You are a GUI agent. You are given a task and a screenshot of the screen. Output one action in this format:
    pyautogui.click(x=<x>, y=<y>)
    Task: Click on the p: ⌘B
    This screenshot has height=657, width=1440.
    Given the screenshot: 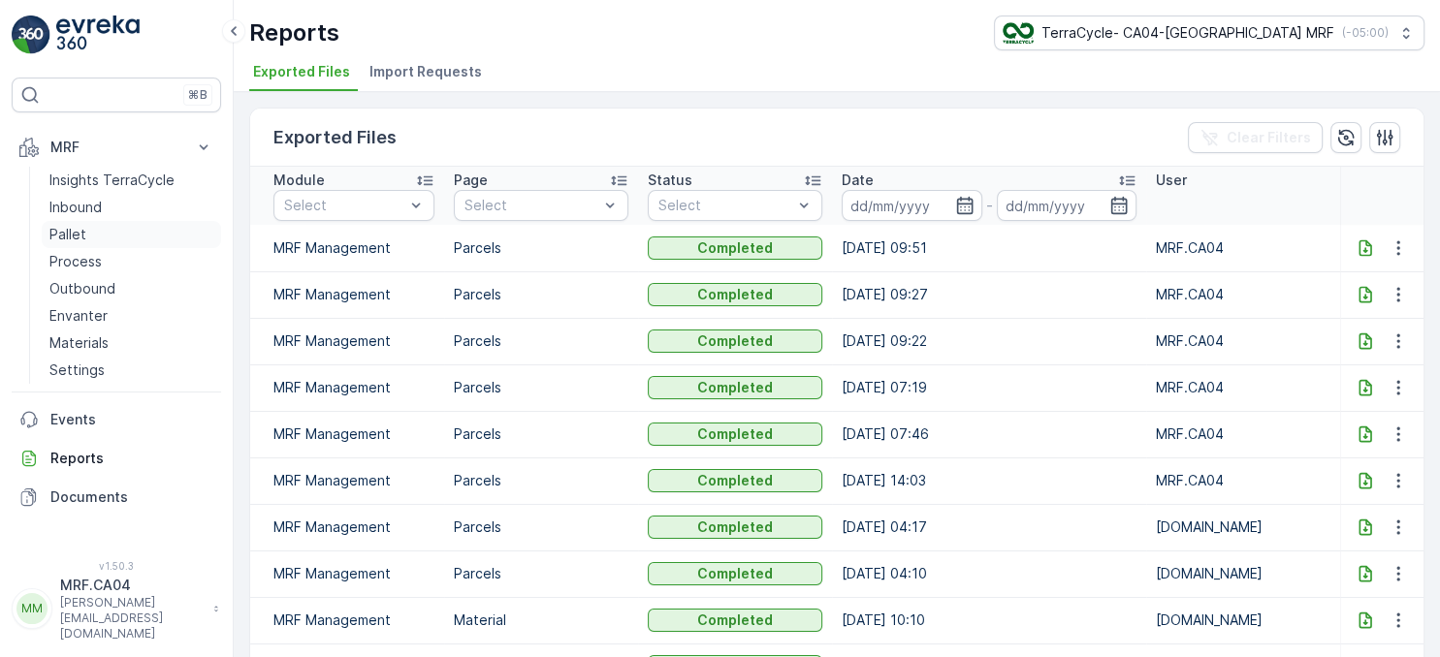 What is the action you would take?
    pyautogui.click(x=198, y=95)
    